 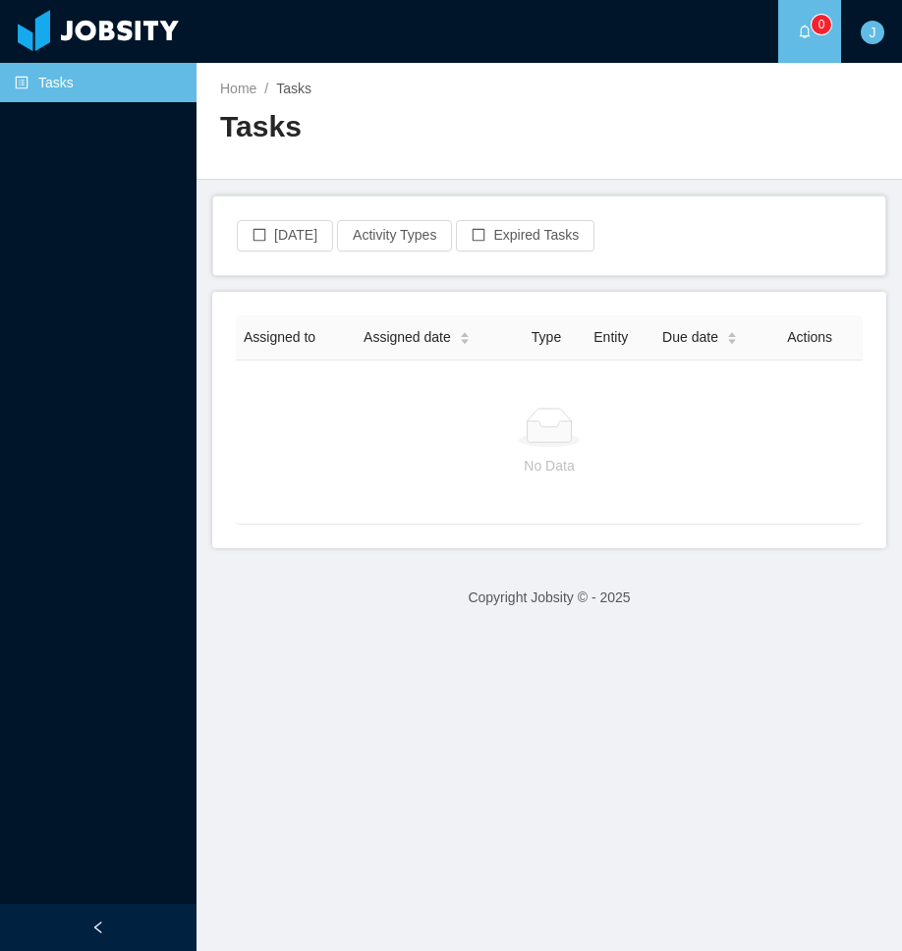 I want to click on span: Tasks, so click(x=294, y=88).